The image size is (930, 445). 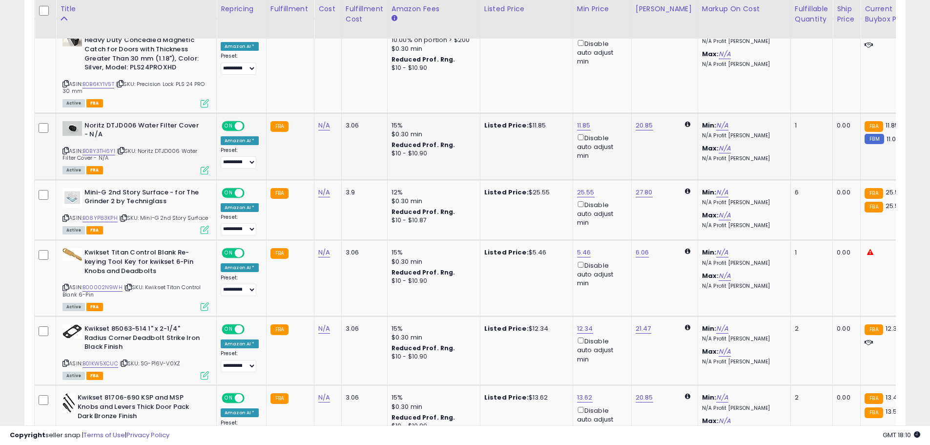 What do you see at coordinates (363, 192) in the screenshot?
I see `div: 3.9` at bounding box center [363, 192].